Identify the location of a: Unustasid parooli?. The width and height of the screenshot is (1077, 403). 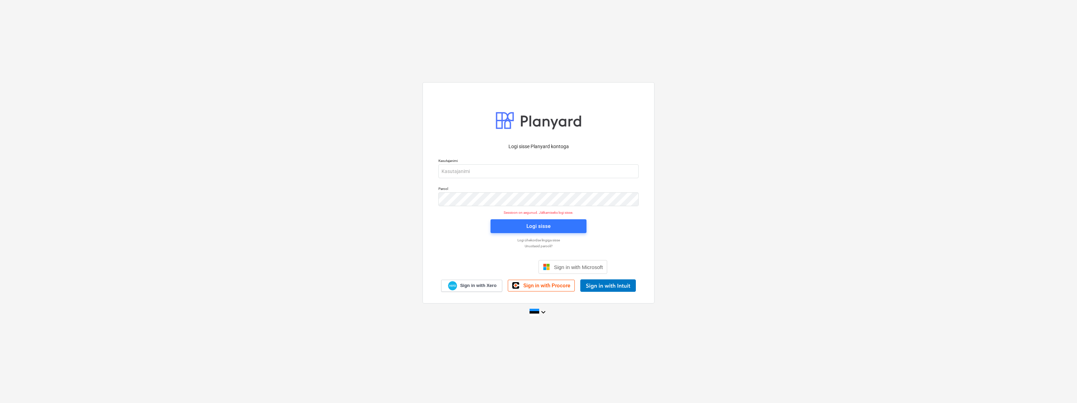
(538, 246).